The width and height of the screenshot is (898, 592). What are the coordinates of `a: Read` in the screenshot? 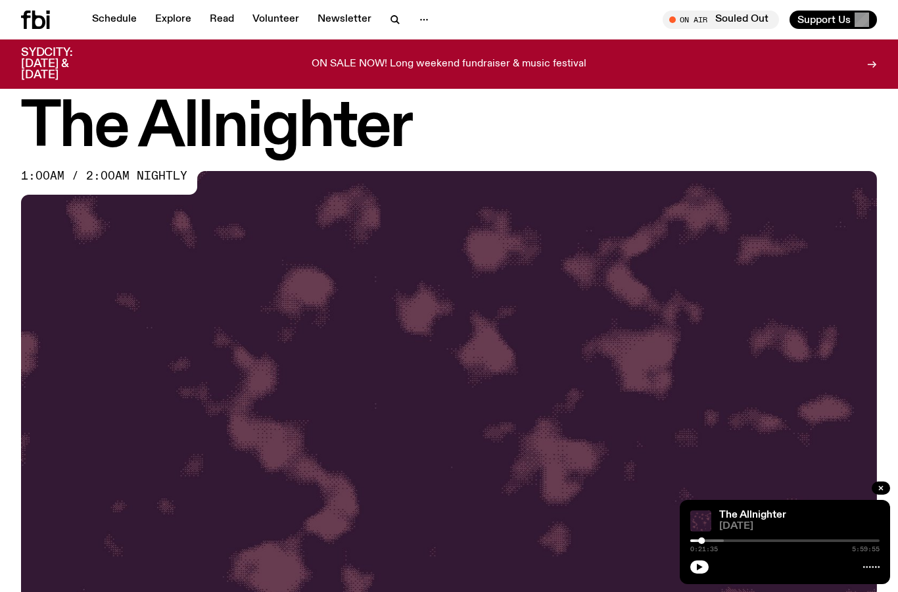 It's located at (222, 20).